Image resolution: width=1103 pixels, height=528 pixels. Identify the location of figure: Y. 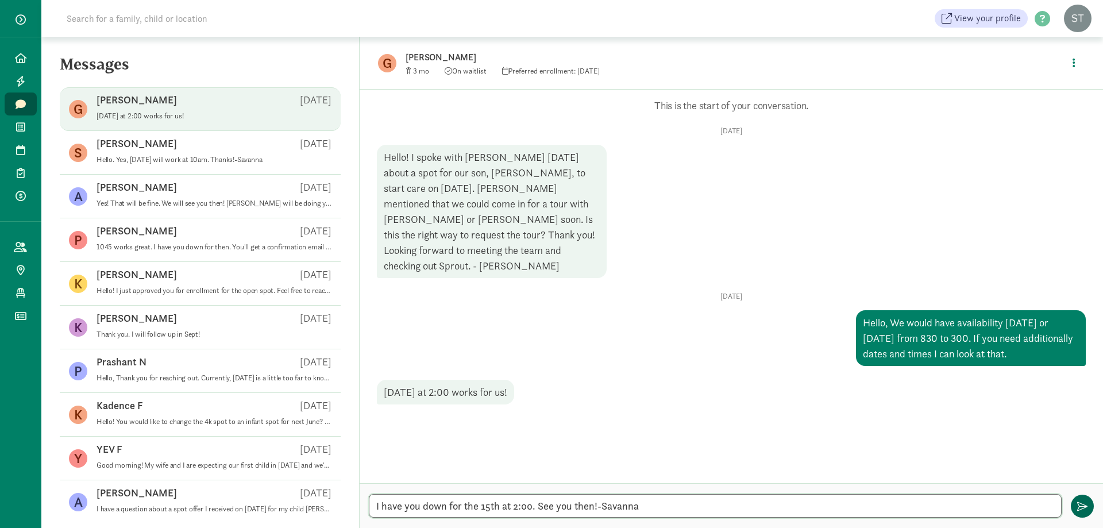
(78, 459).